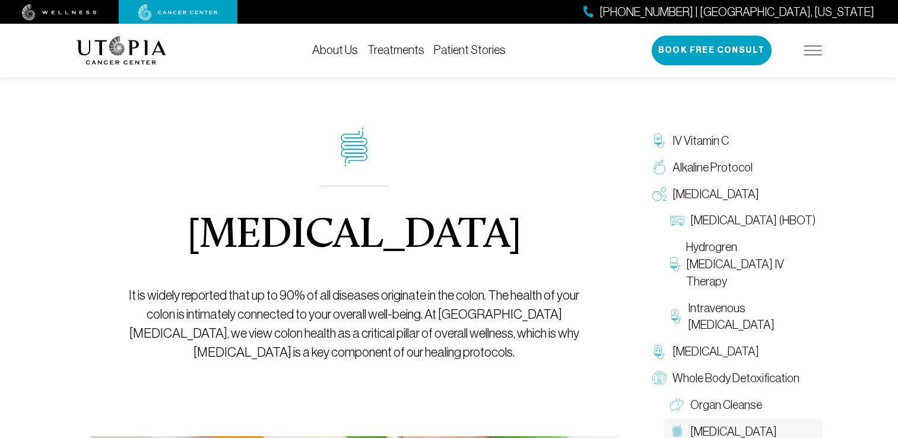  What do you see at coordinates (660, 378) in the screenshot?
I see `img: Whole Body Detoxification` at bounding box center [660, 378].